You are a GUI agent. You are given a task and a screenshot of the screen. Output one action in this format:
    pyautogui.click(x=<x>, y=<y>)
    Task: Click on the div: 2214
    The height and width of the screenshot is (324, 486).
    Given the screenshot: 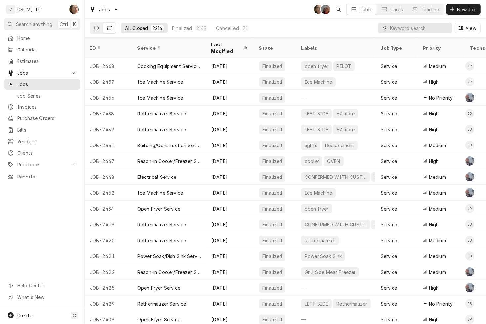 What is the action you would take?
    pyautogui.click(x=157, y=28)
    